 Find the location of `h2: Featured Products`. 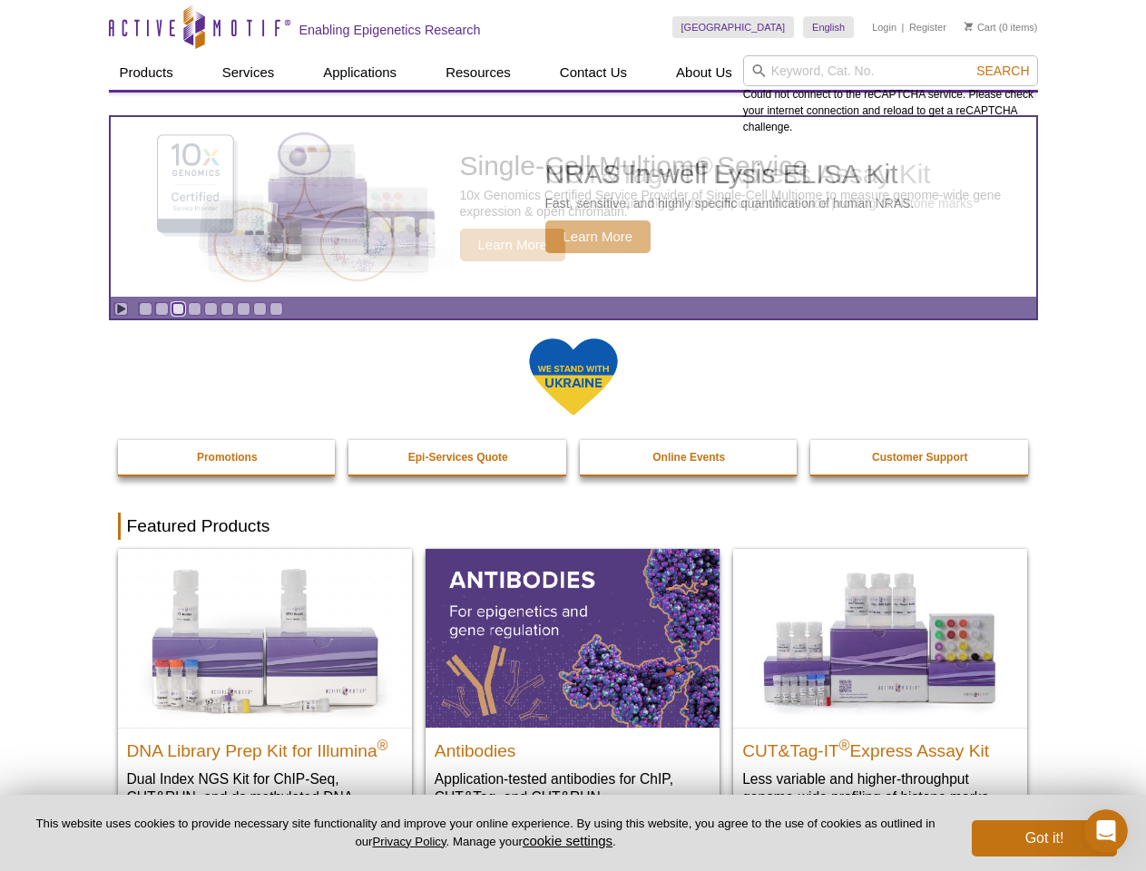

h2: Featured Products is located at coordinates (573, 526).